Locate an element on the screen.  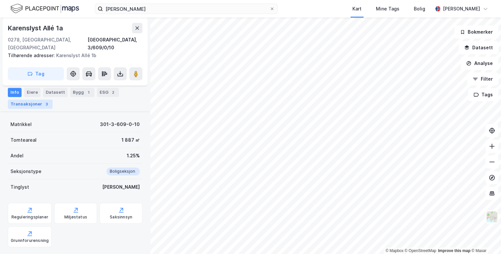
a: OpenStreetMap is located at coordinates (421, 251).